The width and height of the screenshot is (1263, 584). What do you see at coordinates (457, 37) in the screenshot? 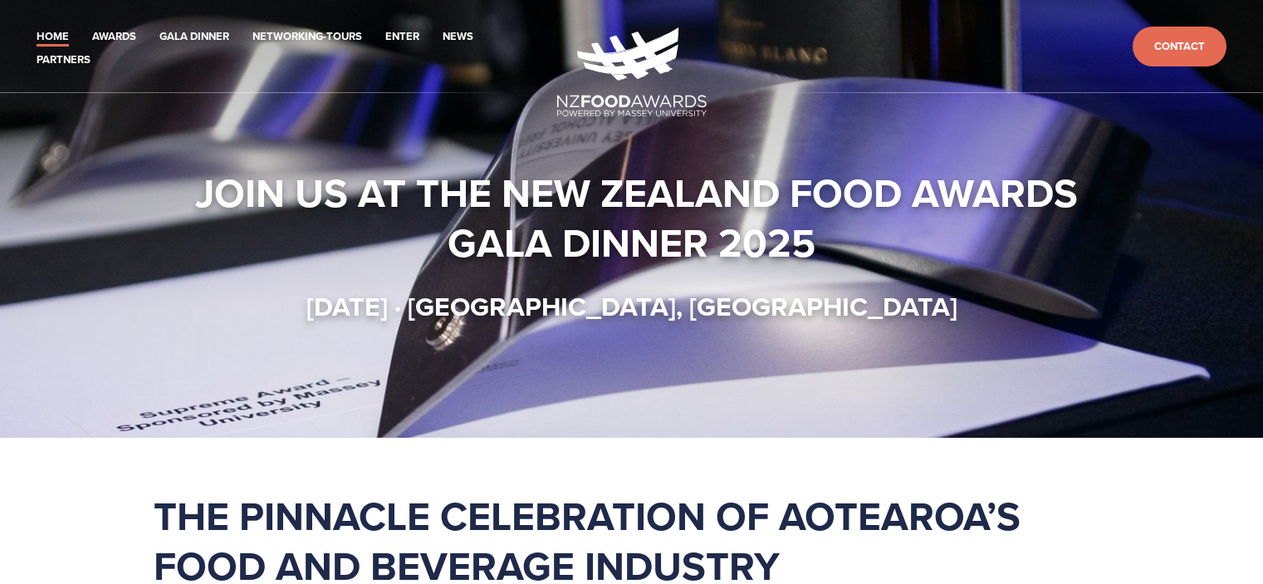
I see `a: News` at bounding box center [457, 37].